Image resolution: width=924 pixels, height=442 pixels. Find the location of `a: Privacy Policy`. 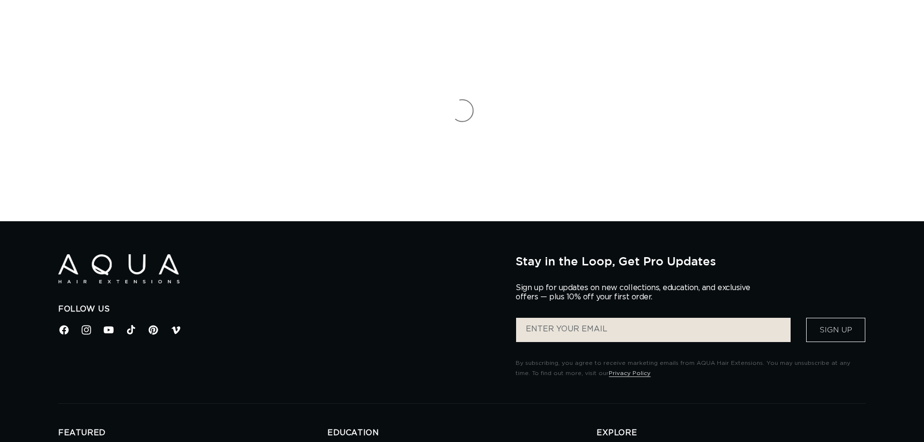

a: Privacy Policy is located at coordinates (629, 373).